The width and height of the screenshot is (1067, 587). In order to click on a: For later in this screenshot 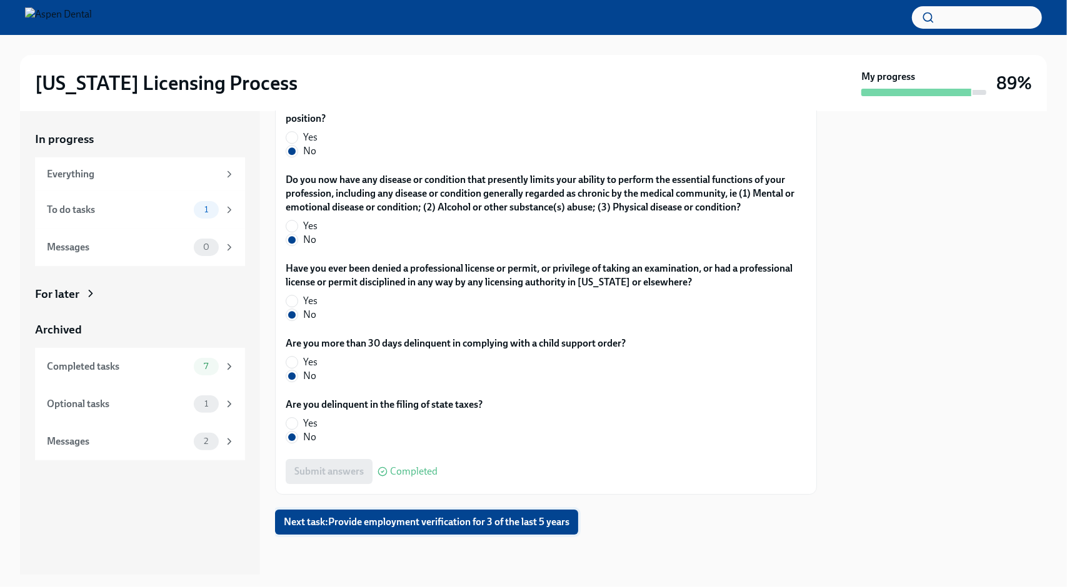, I will do `click(140, 294)`.